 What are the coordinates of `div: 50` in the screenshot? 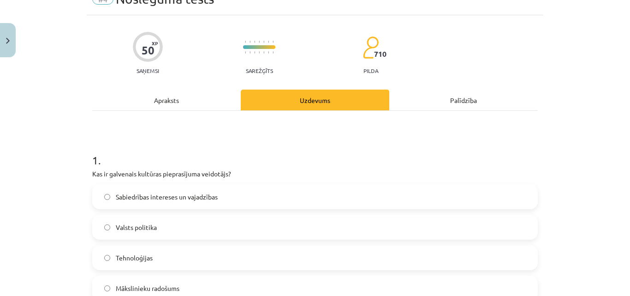 It's located at (148, 50).